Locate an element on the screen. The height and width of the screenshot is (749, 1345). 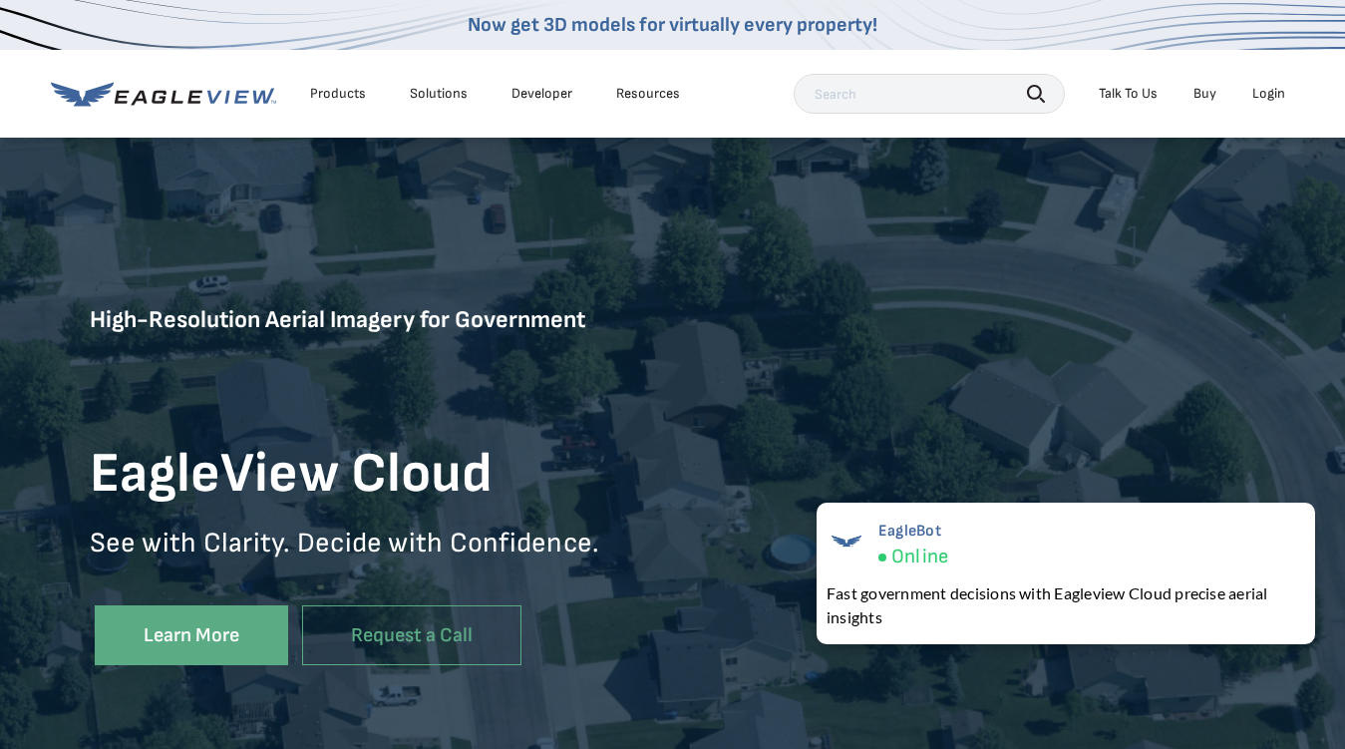
a: Learn More is located at coordinates (191, 635).